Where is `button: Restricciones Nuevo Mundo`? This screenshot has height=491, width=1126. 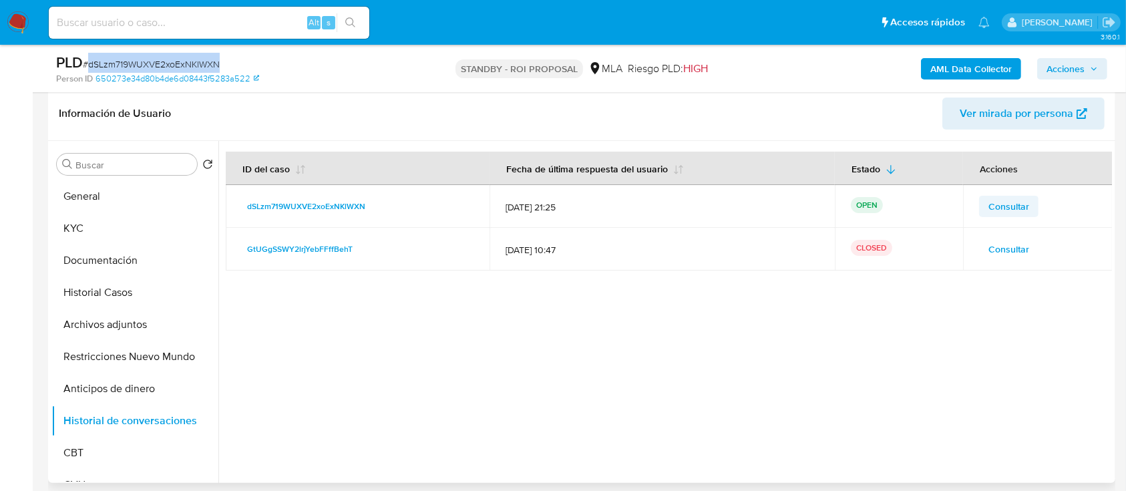 button: Restricciones Nuevo Mundo is located at coordinates (135, 357).